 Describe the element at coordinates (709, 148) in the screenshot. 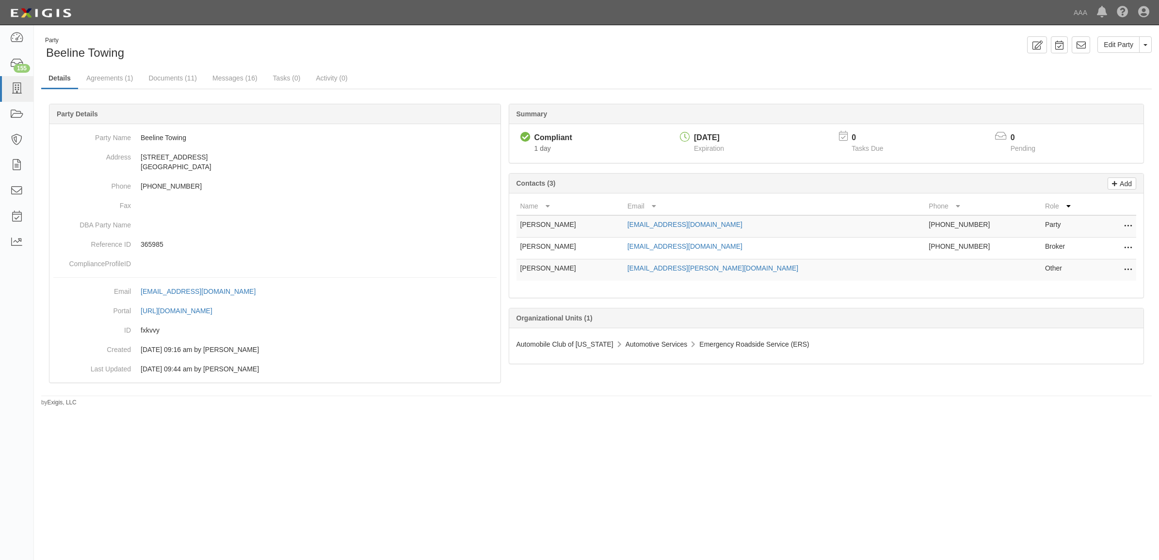

I see `span: Expiration` at that location.